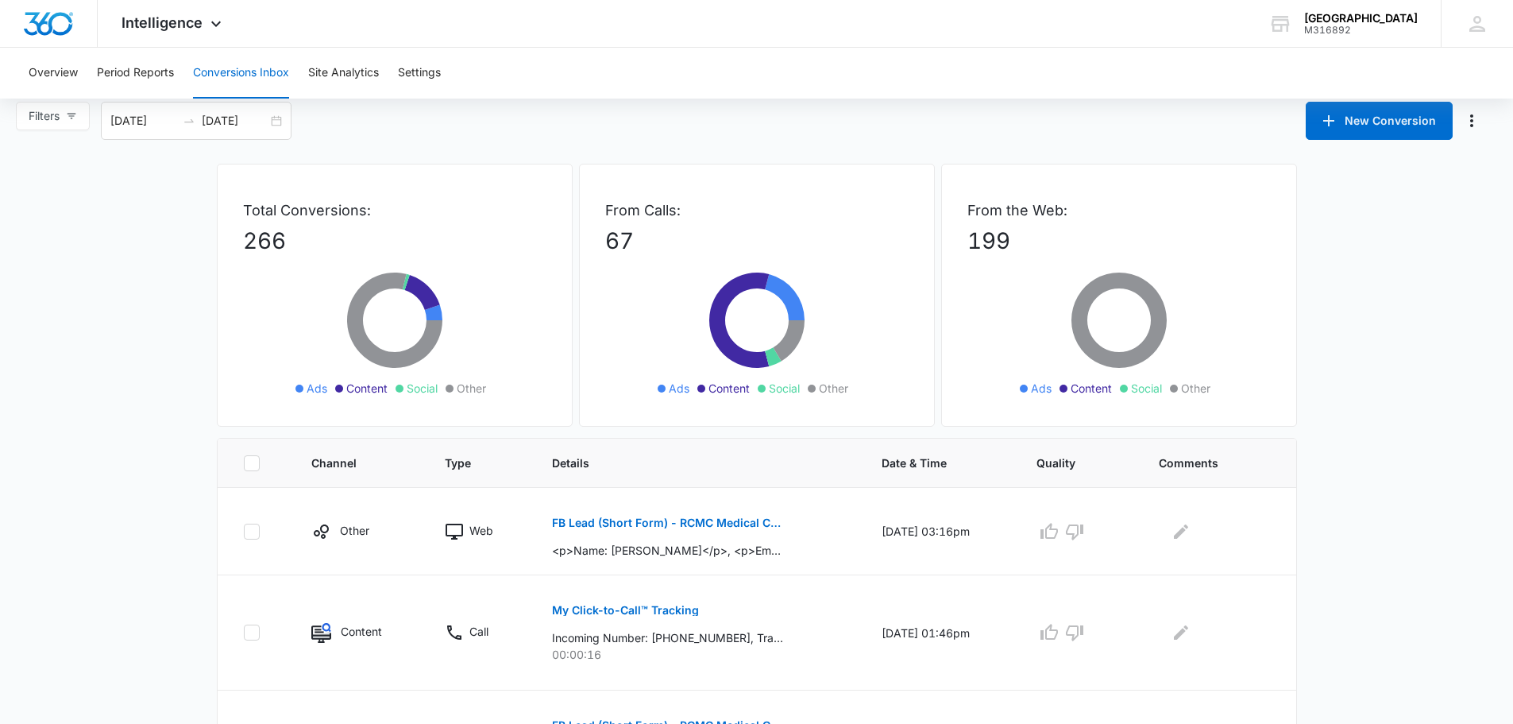 This screenshot has height=724, width=1513. Describe the element at coordinates (189, 121) in the screenshot. I see `span: swap-right` at that location.